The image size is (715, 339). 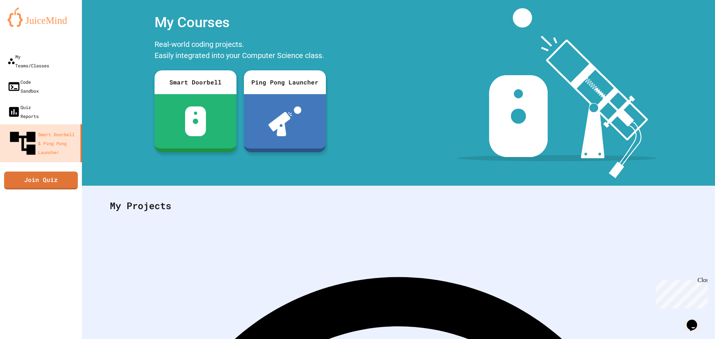 I want to click on div: Quiz Reports, so click(x=23, y=112).